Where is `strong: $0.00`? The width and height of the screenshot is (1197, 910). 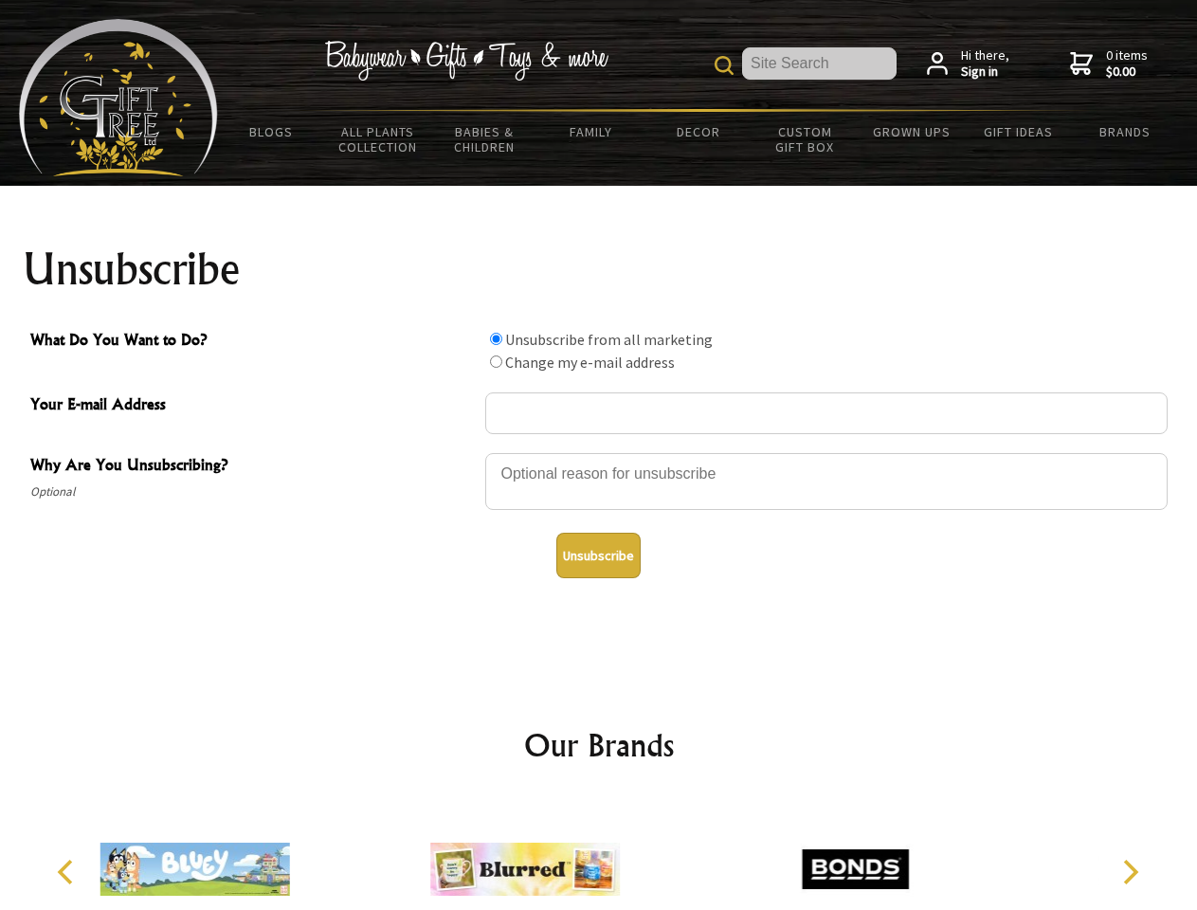 strong: $0.00 is located at coordinates (1127, 72).